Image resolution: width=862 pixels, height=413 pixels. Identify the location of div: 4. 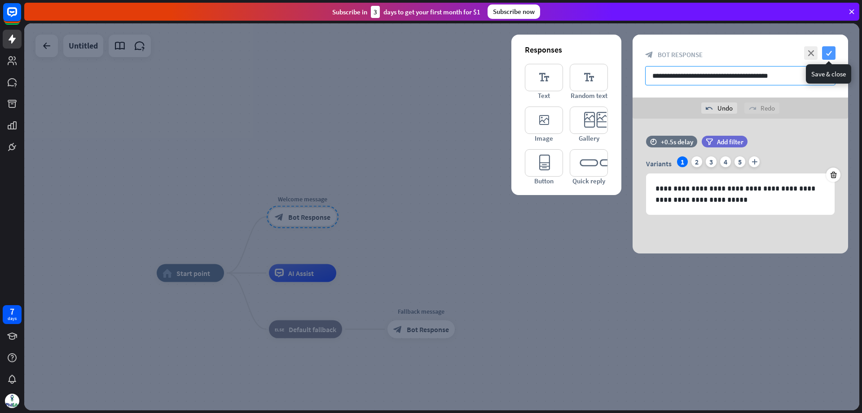
(726, 162).